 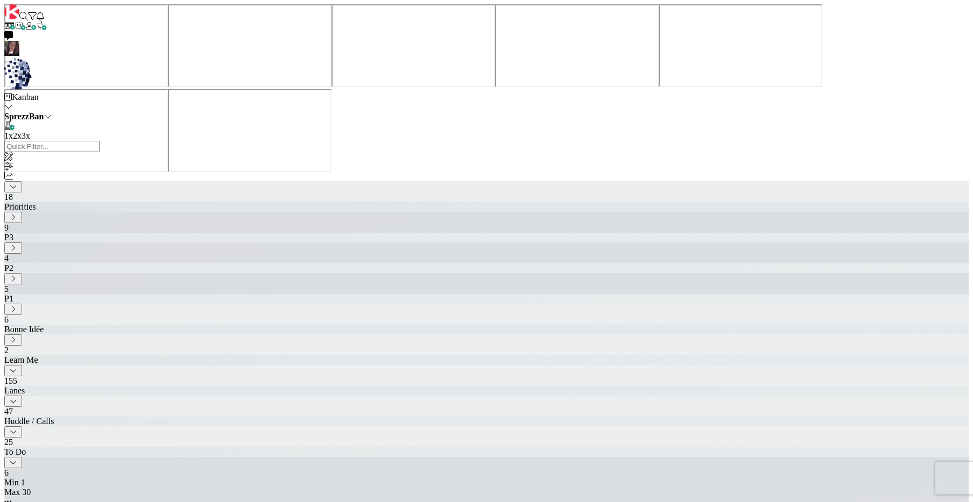 What do you see at coordinates (486, 493) in the screenshot?
I see `div: Max 30` at bounding box center [486, 493].